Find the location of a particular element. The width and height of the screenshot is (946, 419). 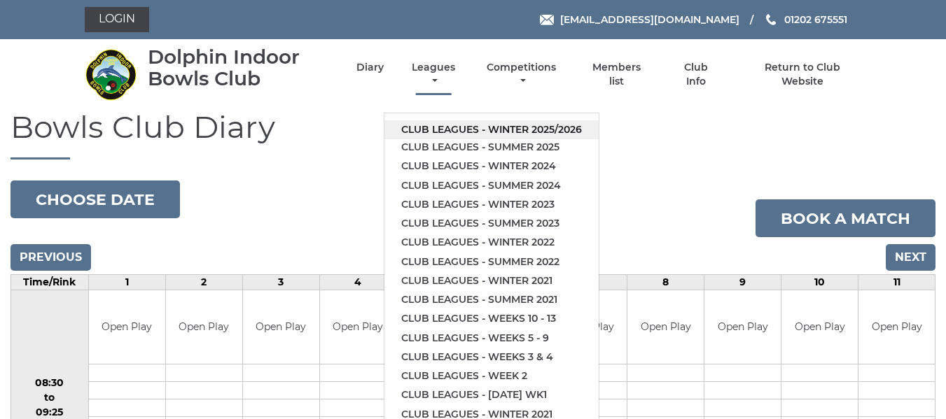

a: Members list is located at coordinates (616, 74).